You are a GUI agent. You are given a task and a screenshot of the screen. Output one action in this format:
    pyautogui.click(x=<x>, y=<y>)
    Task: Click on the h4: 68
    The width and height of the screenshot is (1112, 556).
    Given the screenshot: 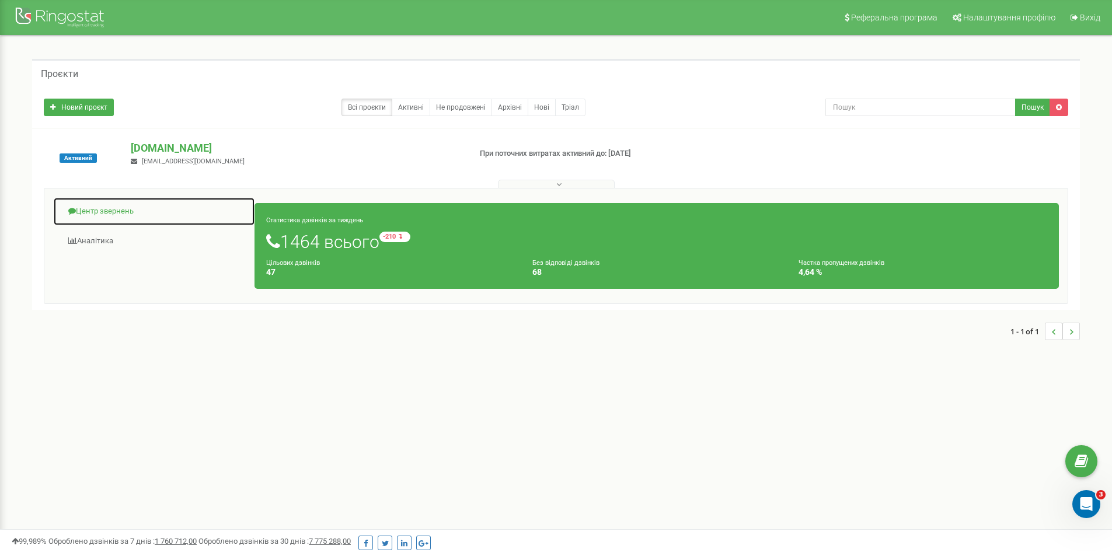 What is the action you would take?
    pyautogui.click(x=657, y=272)
    